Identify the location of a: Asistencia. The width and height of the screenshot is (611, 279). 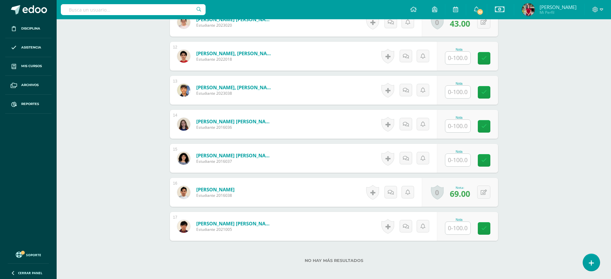
(28, 48).